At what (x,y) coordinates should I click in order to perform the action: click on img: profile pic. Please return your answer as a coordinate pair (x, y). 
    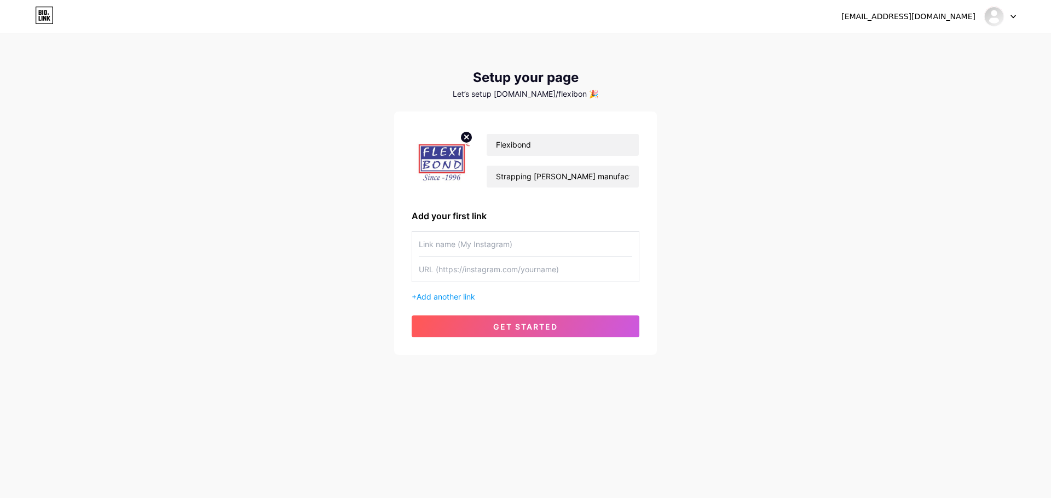
    Looking at the image, I should click on (442, 160).